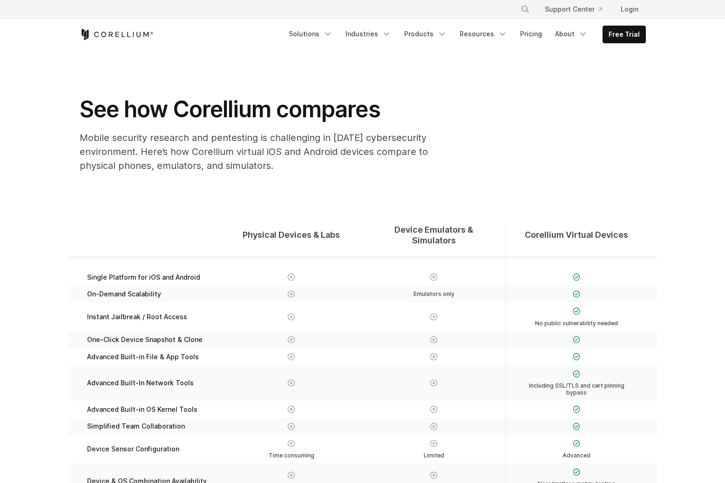 Image resolution: width=725 pixels, height=483 pixels. What do you see at coordinates (425, 34) in the screenshot?
I see `a: Products` at bounding box center [425, 34].